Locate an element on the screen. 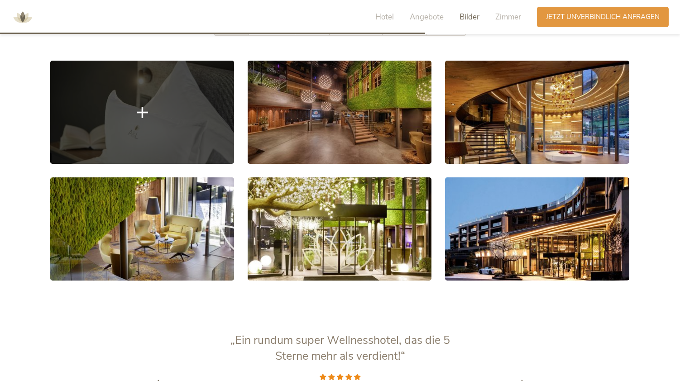  span: „Ein rundum super Wellnesshotel, das die 5 Sterne mehr als verdient!“ is located at coordinates (340, 348).